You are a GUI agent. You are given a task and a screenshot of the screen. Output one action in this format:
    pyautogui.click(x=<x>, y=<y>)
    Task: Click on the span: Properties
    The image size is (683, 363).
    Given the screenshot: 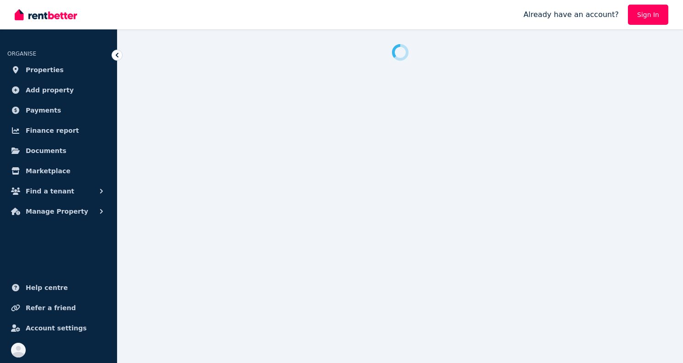 What is the action you would take?
    pyautogui.click(x=45, y=70)
    